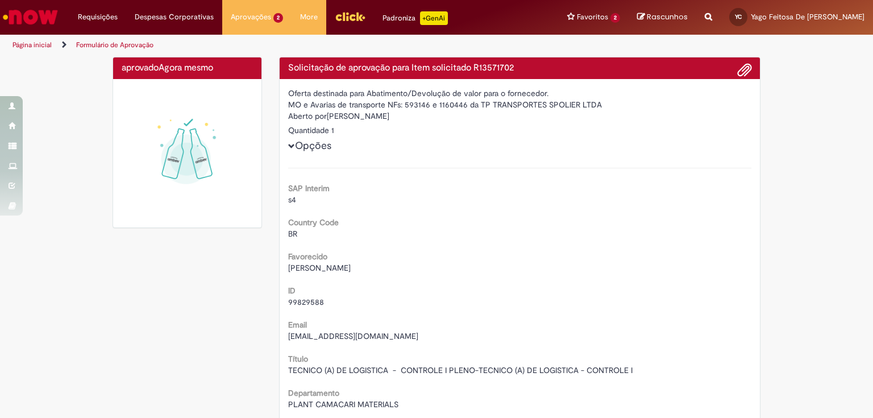 The height and width of the screenshot is (418, 873). I want to click on a: Formulário de Aprovação, so click(115, 45).